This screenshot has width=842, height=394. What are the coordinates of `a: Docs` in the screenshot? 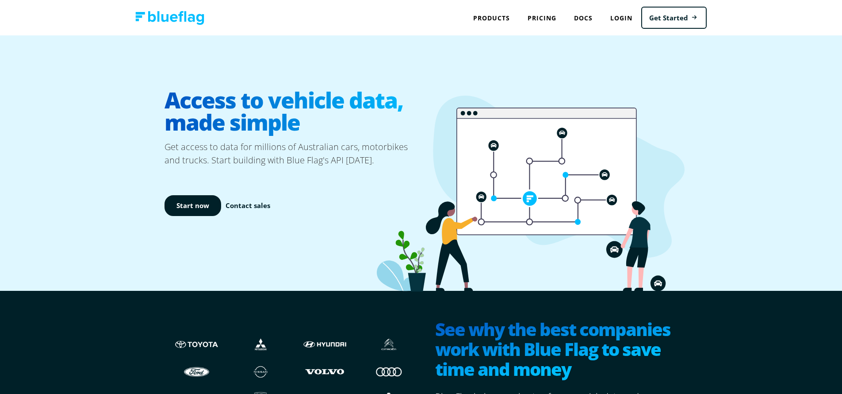 It's located at (583, 18).